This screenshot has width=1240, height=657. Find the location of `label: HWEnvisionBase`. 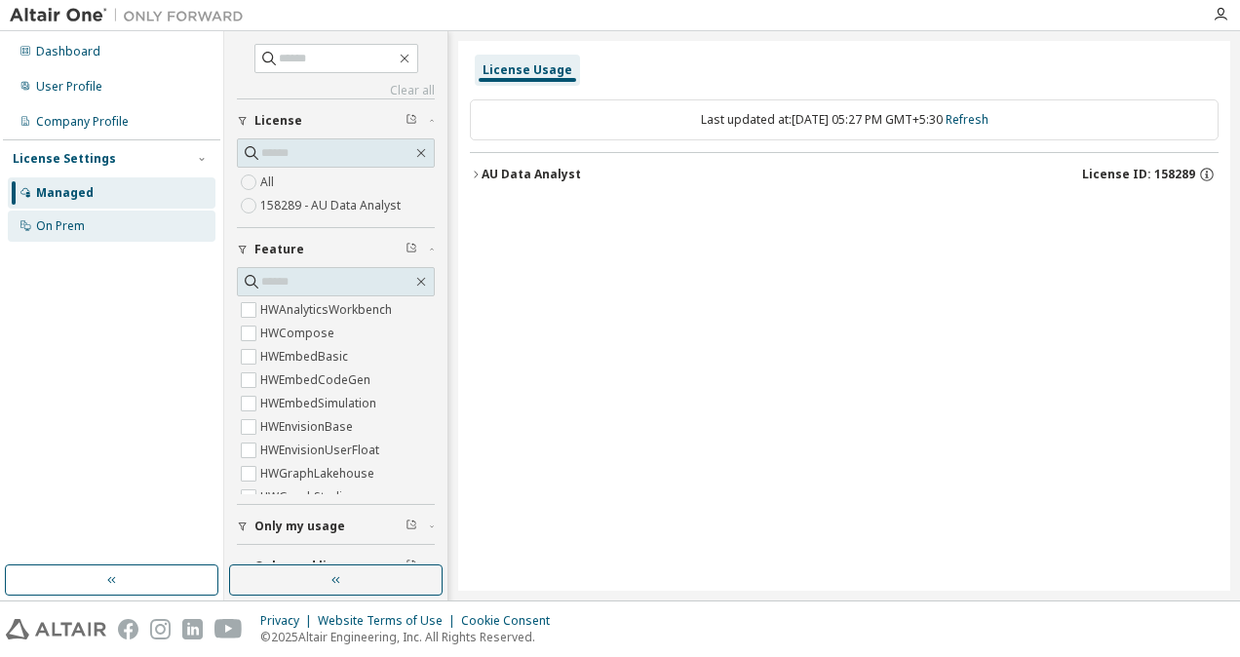

label: HWEnvisionBase is located at coordinates (308, 427).